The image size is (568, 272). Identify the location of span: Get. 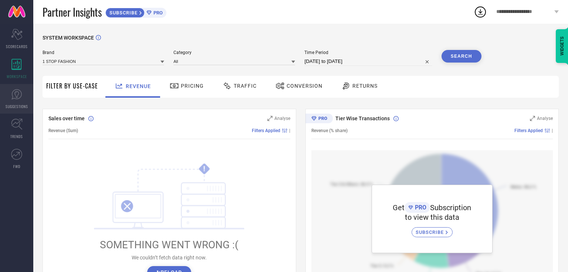
(398, 207).